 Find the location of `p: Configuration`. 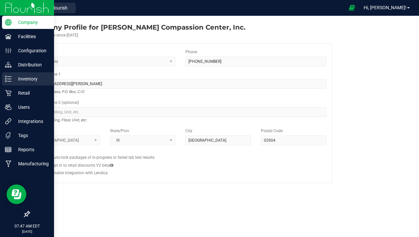

p: Configuration is located at coordinates (31, 51).